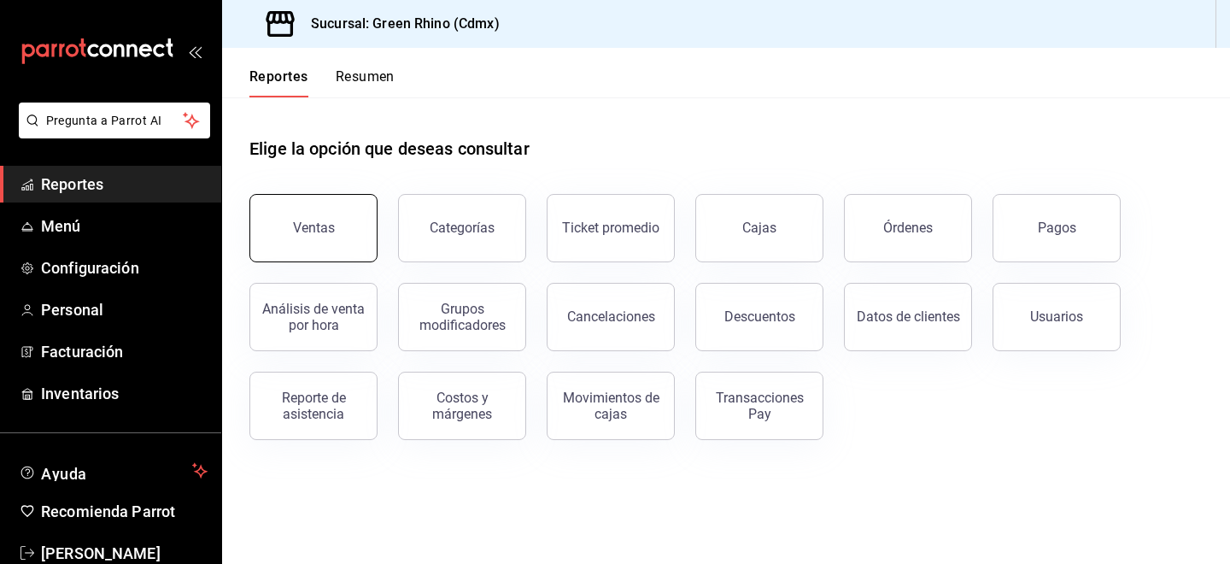  I want to click on span: Personal, so click(124, 309).